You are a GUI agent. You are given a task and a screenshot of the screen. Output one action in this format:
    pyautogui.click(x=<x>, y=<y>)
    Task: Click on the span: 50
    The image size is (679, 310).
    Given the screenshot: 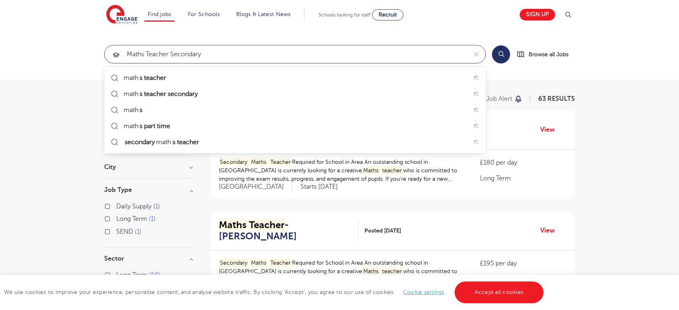 What is the action you would take?
    pyautogui.click(x=154, y=275)
    